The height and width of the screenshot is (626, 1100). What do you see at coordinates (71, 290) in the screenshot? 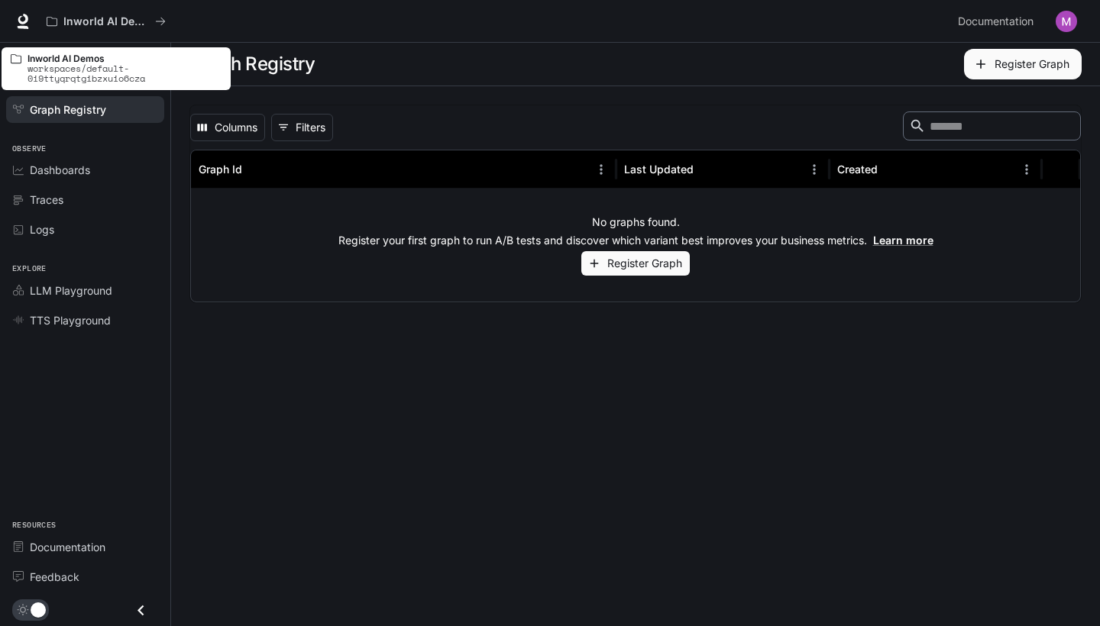
I see `span: LLM Playground` at bounding box center [71, 290].